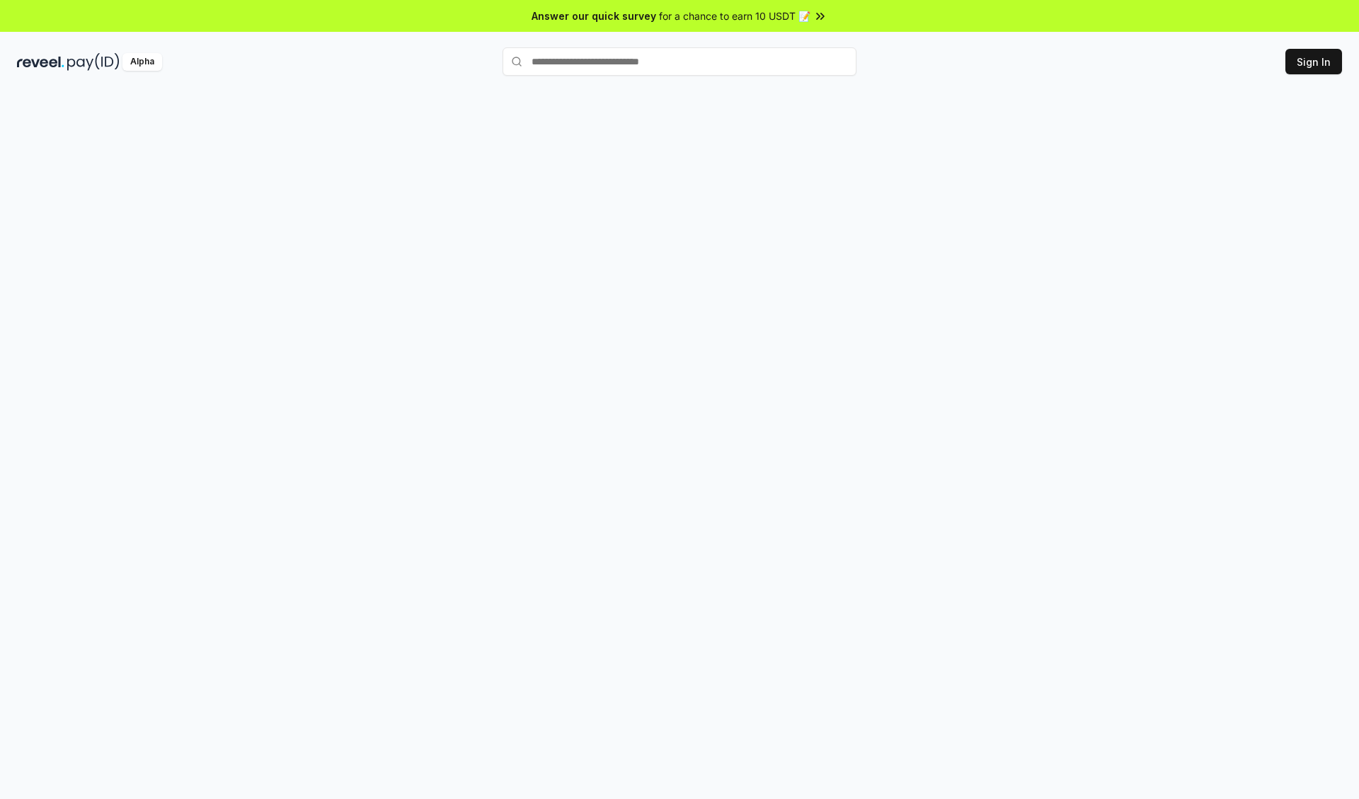  Describe the element at coordinates (594, 16) in the screenshot. I see `span: Answer our quick survey` at that location.